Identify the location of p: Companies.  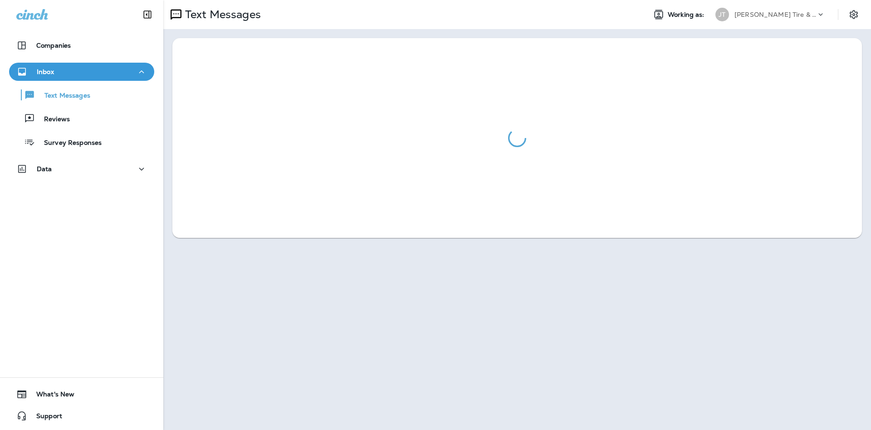
(54, 45).